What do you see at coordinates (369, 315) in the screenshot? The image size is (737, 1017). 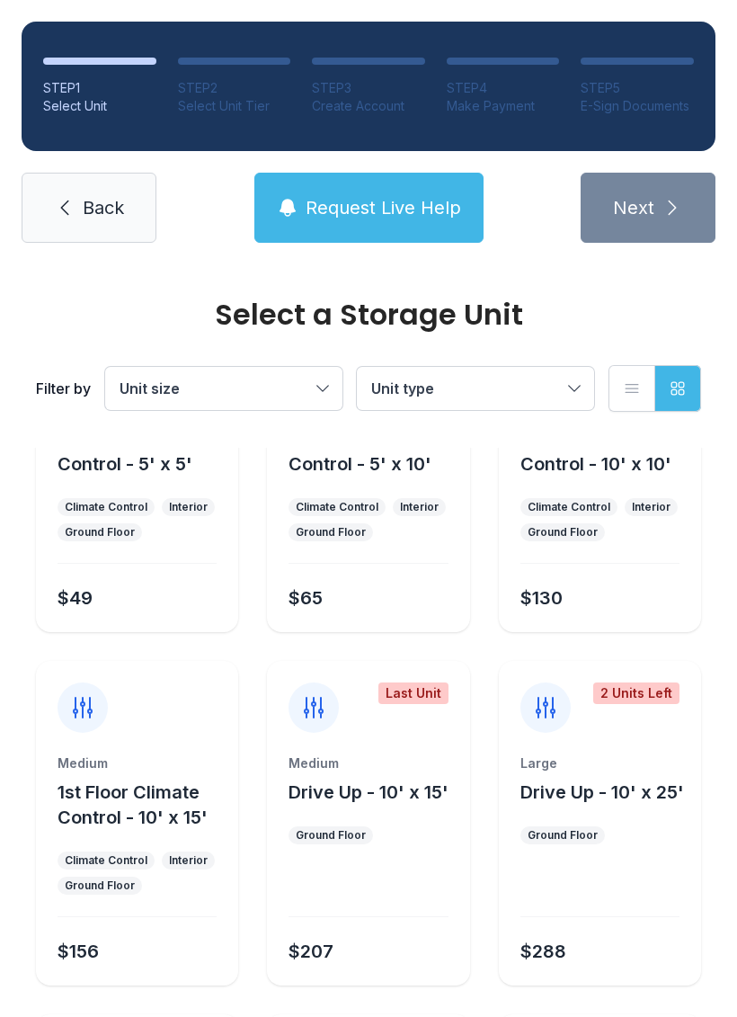 I see `div: Select a Storage Unit` at bounding box center [369, 315].